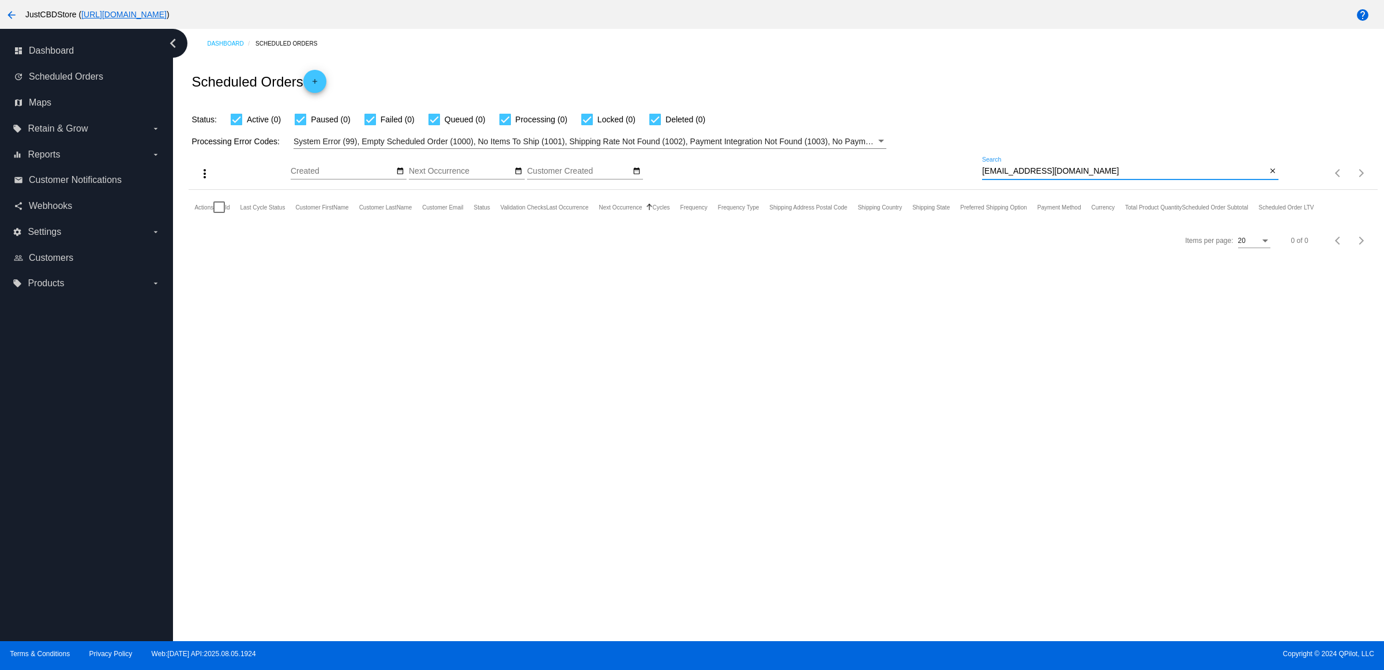  Describe the element at coordinates (17, 155) in the screenshot. I see `i: equalizer` at that location.